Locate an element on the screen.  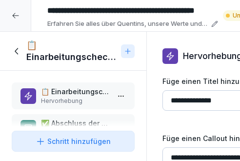
div: ✅ Abschluss der ChecklisteListe is located at coordinates (73, 128).